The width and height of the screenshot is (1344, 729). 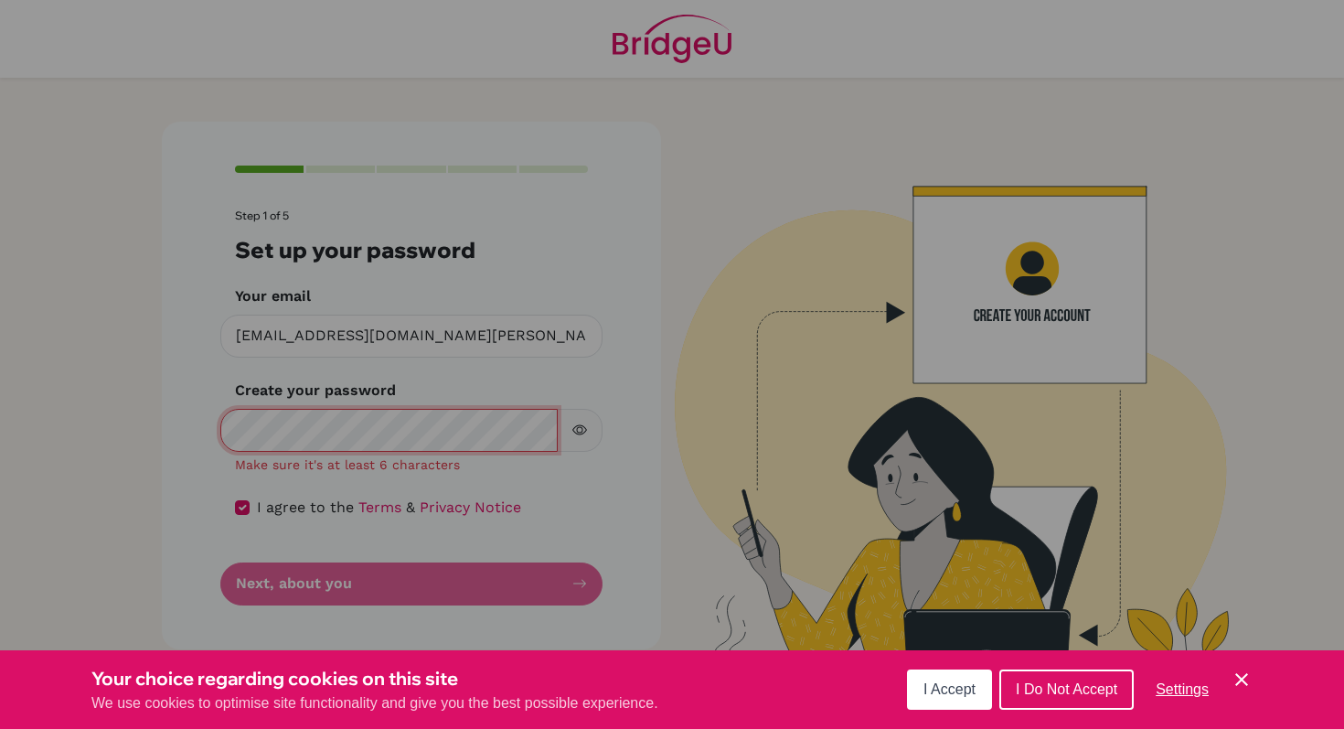 What do you see at coordinates (375, 703) in the screenshot?
I see `p: We use cookies to optimise site functionality and give you the best possible experience.` at bounding box center [375, 703].